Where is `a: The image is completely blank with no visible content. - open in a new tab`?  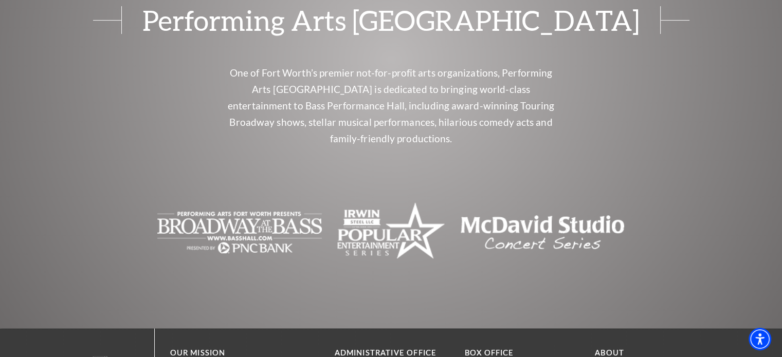
a: The image is completely blank with no visible content. - open in a new tab is located at coordinates (391, 231).